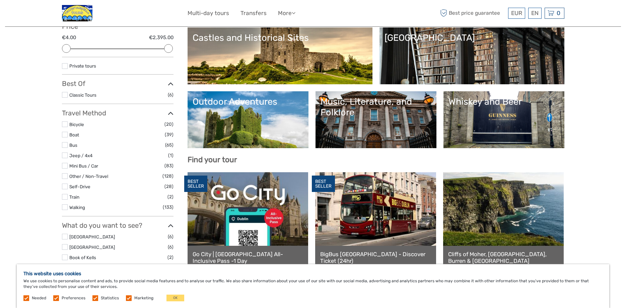  What do you see at coordinates (472, 13) in the screenshot?
I see `span: Best price guarantee` at bounding box center [472, 13].